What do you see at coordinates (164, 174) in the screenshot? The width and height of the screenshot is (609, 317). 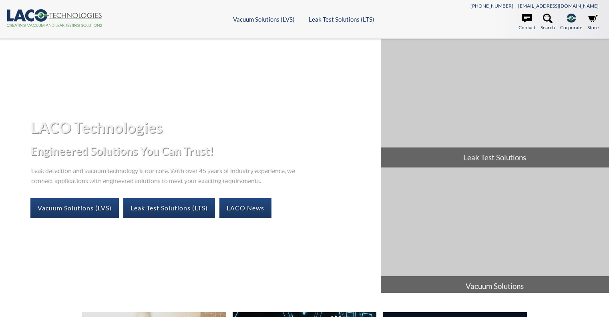 I see `p: Leak detection and vacuum technology is our core. With over 45 years of industry experience, we c...` at bounding box center [164, 174].